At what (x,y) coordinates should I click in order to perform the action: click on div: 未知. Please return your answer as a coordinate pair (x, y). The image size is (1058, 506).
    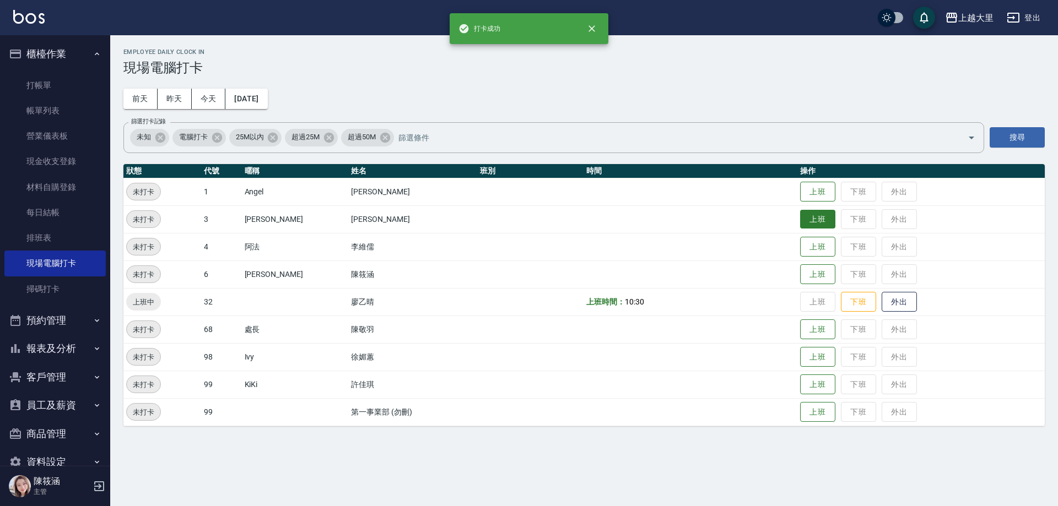
    Looking at the image, I should click on (149, 138).